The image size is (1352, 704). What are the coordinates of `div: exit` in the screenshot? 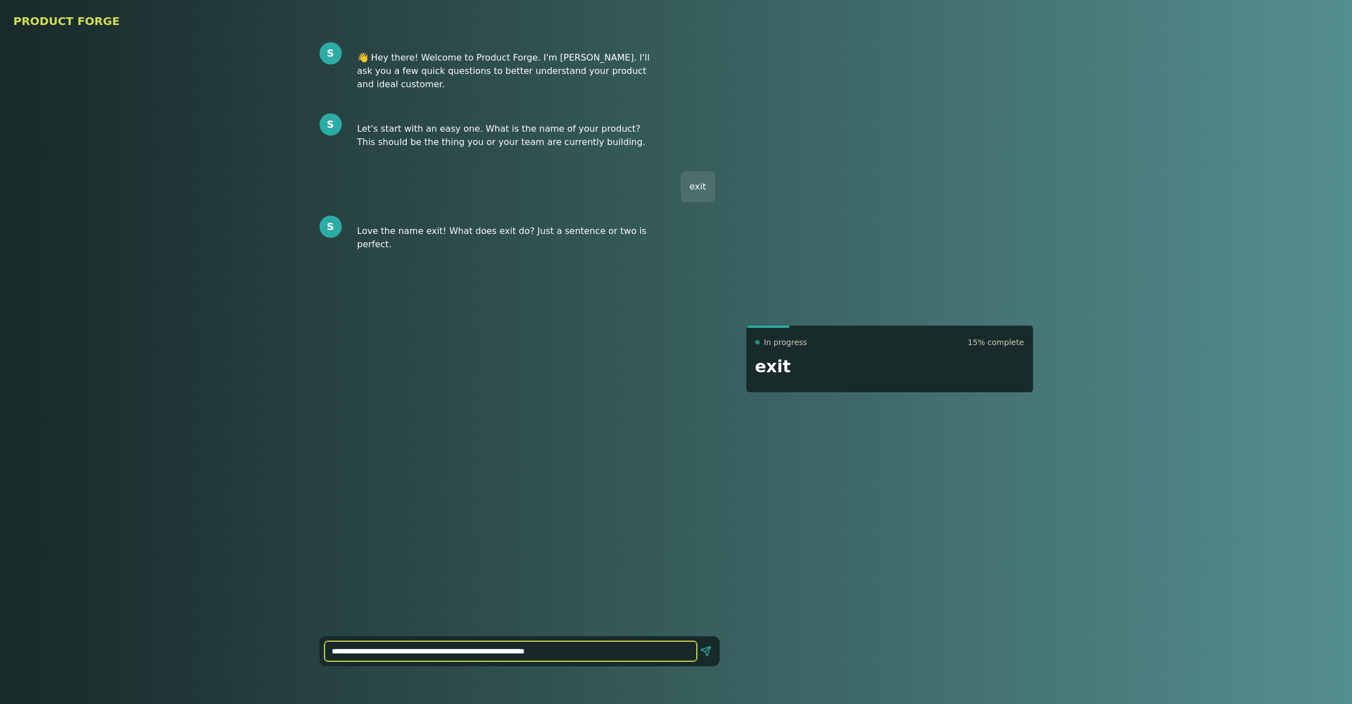 It's located at (698, 187).